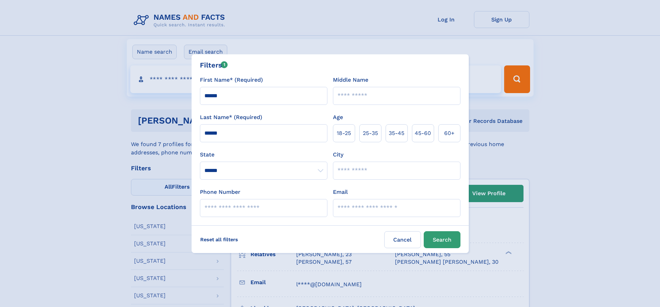  Describe the element at coordinates (219, 240) in the screenshot. I see `label: Reset all filters` at that location.